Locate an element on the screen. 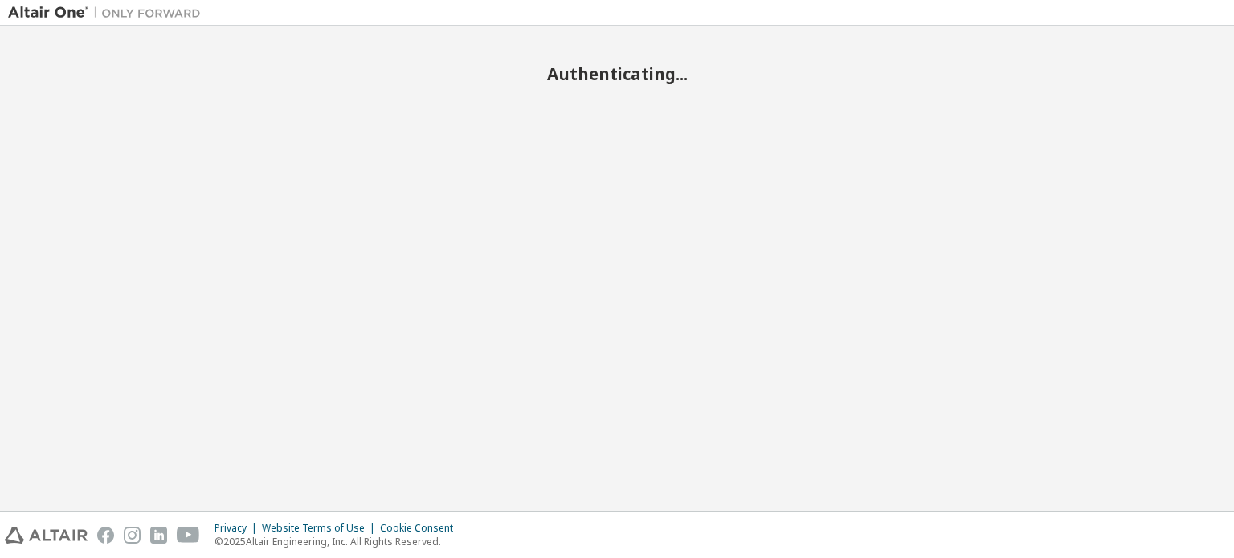 The height and width of the screenshot is (558, 1234). div: Cookie Consent is located at coordinates (421, 529).